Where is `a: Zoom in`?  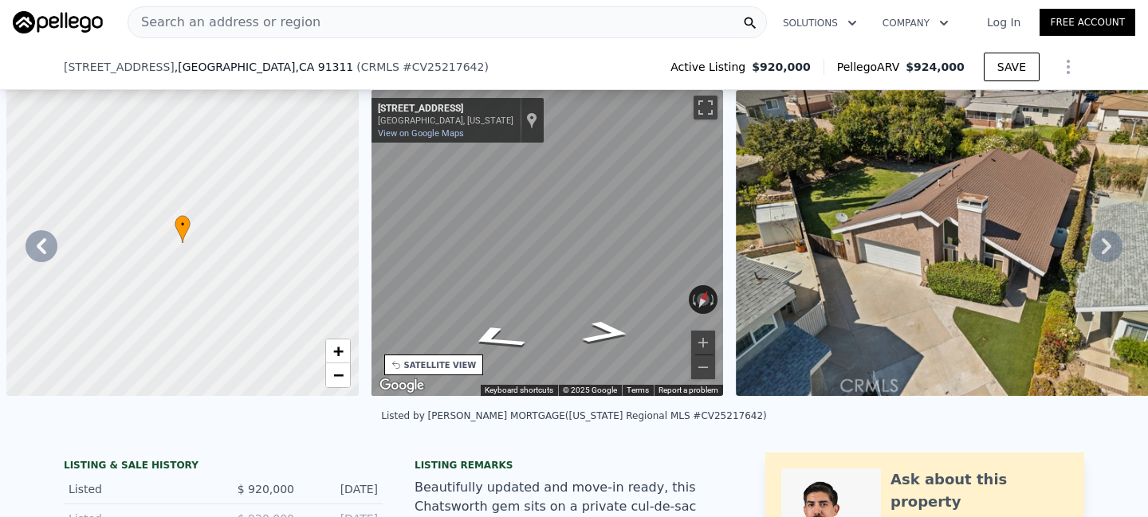 a: Zoom in is located at coordinates (338, 352).